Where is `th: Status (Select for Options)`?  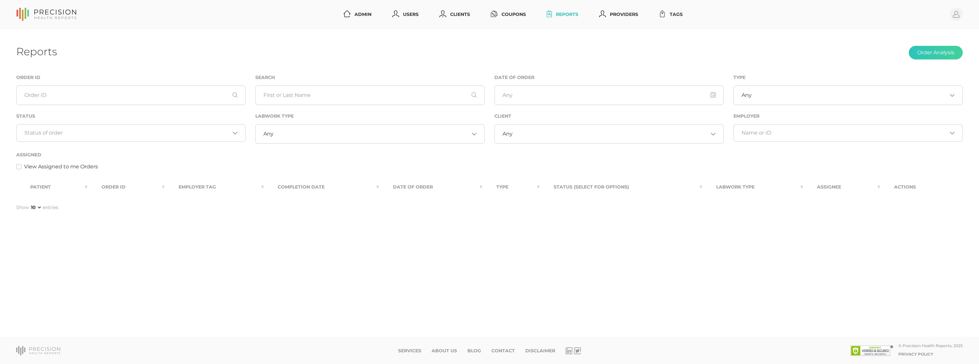 th: Status (Select for Options) is located at coordinates (621, 187).